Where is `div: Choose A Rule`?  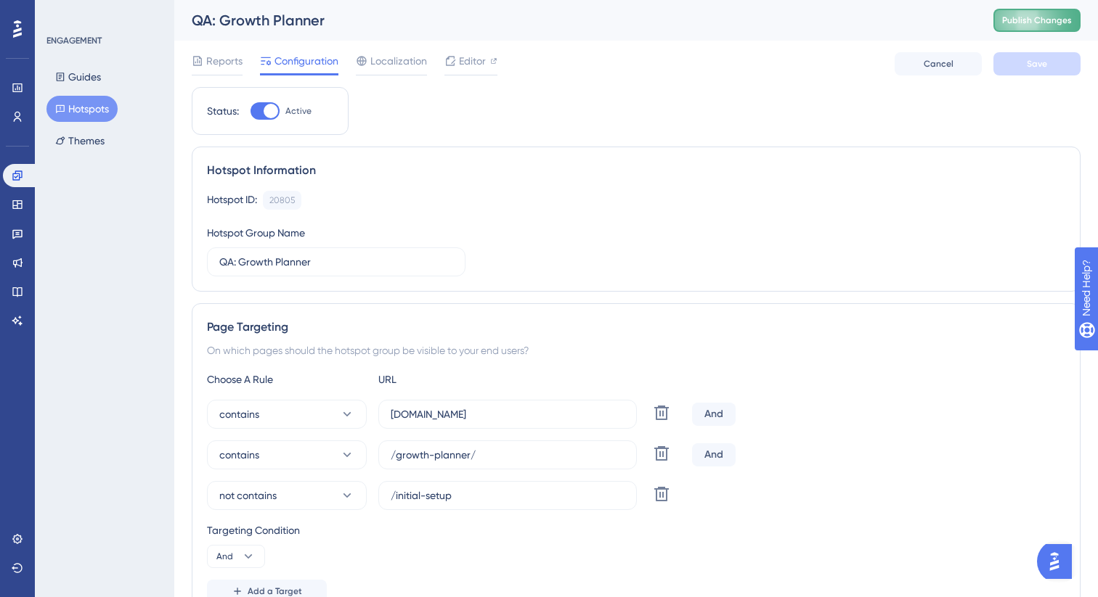
div: Choose A Rule is located at coordinates (287, 380).